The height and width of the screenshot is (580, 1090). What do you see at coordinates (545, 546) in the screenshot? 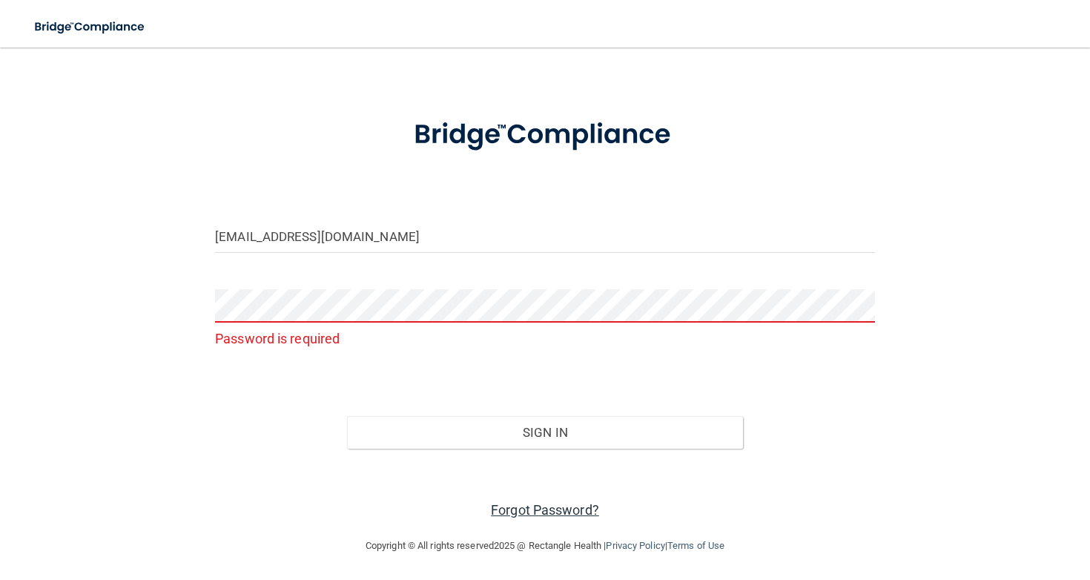
I see `div: Copyright © All rights reserved 2025 @ Rectangle Health | |` at bounding box center [545, 546].